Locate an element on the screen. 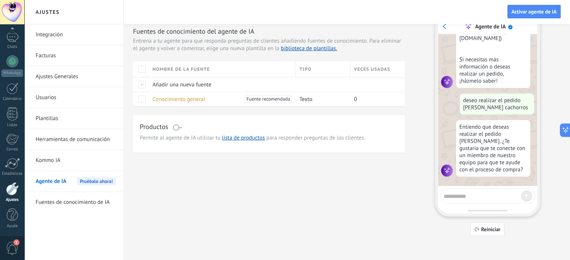  a: Plantillas is located at coordinates (76, 119).